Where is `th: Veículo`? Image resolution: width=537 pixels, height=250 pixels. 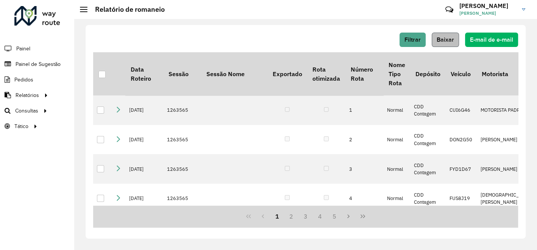
th: Veículo is located at coordinates (461, 74).